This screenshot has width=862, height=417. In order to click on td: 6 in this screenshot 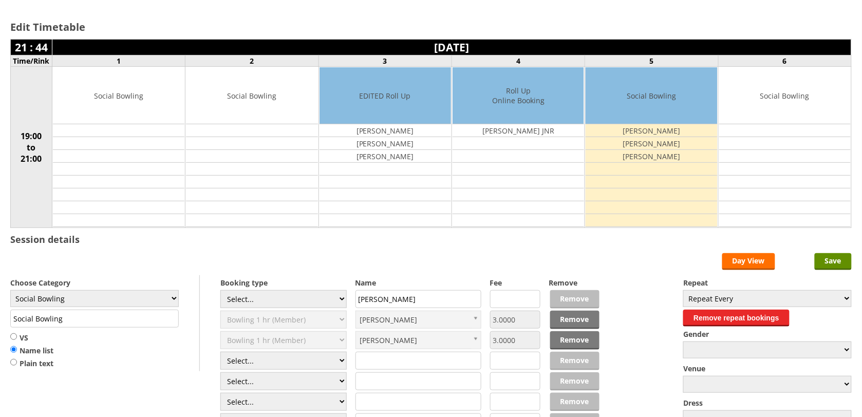, I will do `click(784, 61)`.